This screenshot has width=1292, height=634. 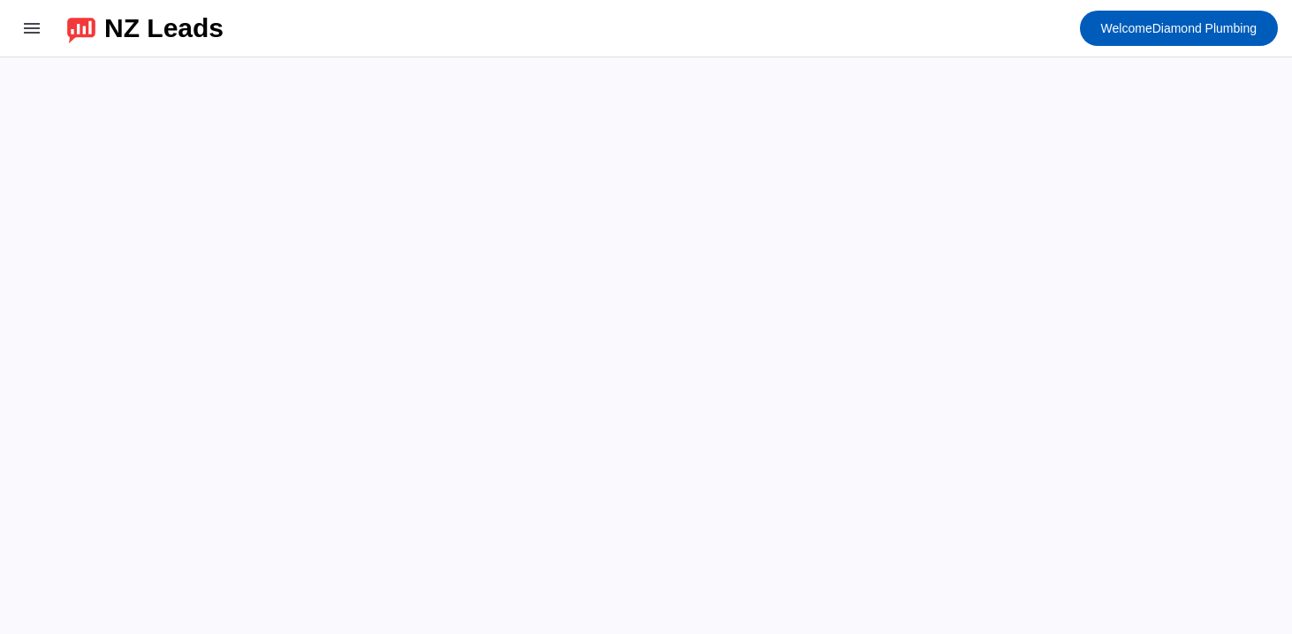 What do you see at coordinates (1127, 28) in the screenshot?
I see `span: Welcome` at bounding box center [1127, 28].